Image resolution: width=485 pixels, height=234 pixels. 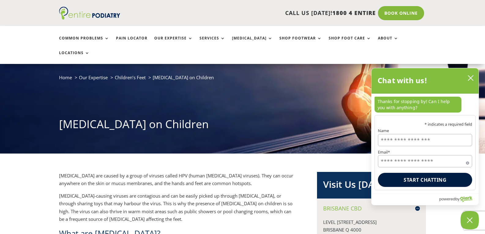 I want to click on span: Children’s Feet, so click(x=130, y=77).